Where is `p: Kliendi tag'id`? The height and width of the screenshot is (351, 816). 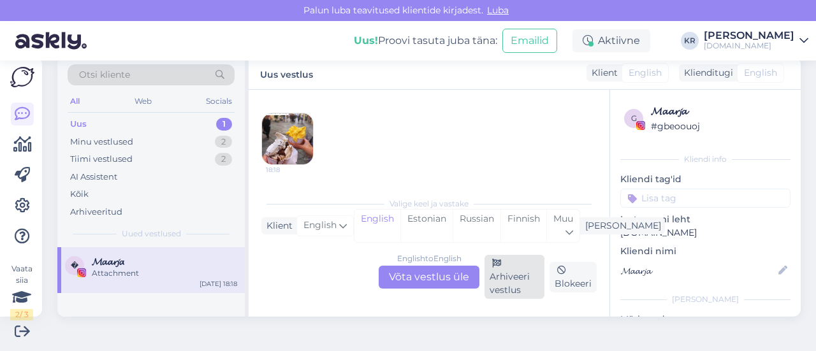
p: Kliendi tag'id is located at coordinates (705, 179).